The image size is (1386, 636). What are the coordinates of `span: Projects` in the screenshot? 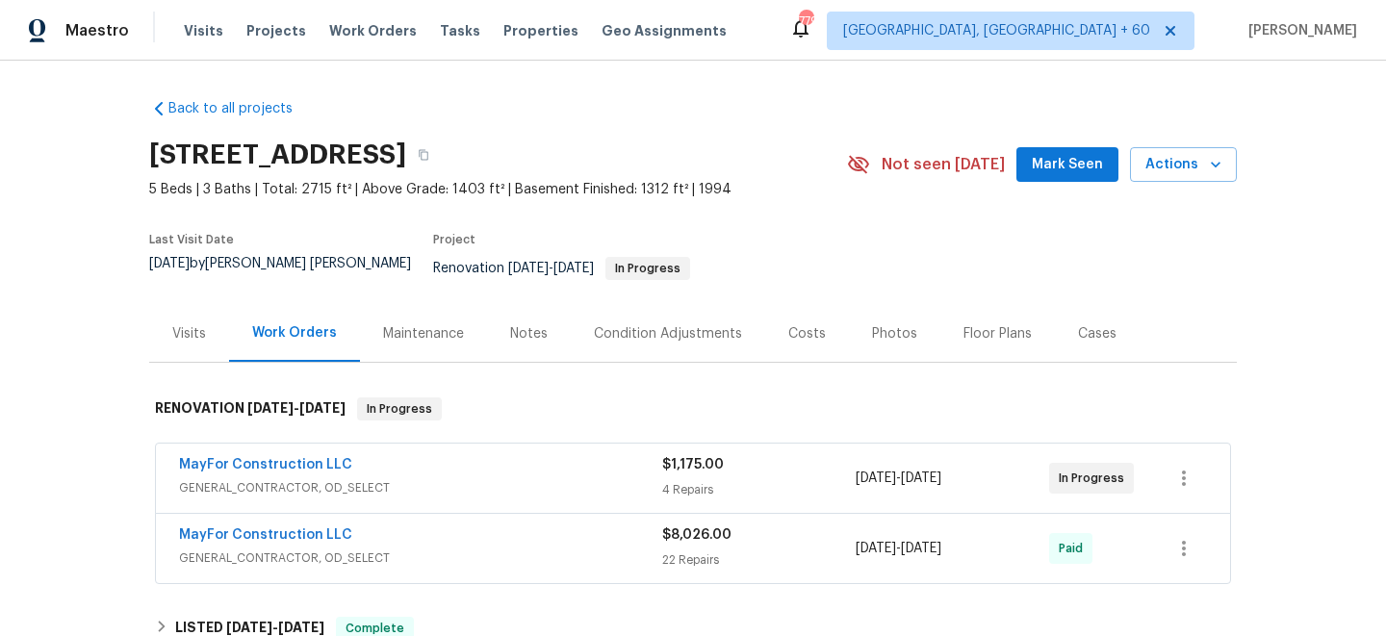 It's located at (276, 31).